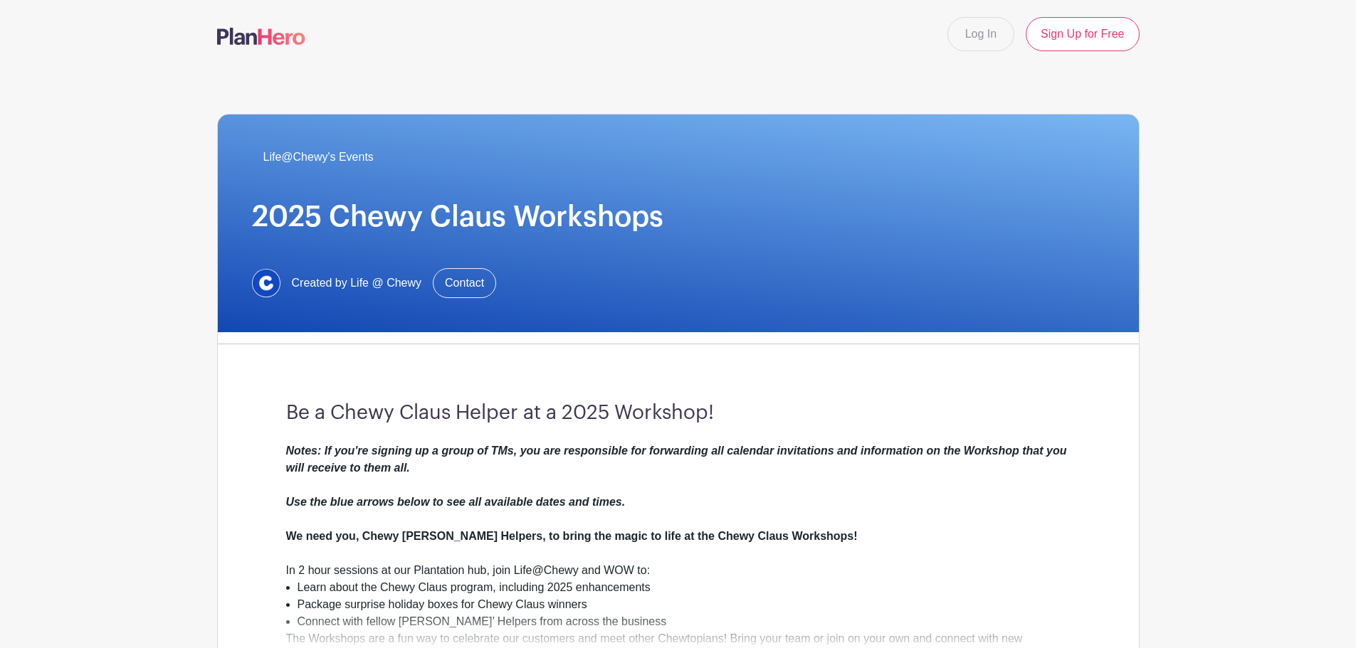 Image resolution: width=1356 pixels, height=648 pixels. Describe the element at coordinates (1082, 34) in the screenshot. I see `a: Sign Up for Free` at that location.